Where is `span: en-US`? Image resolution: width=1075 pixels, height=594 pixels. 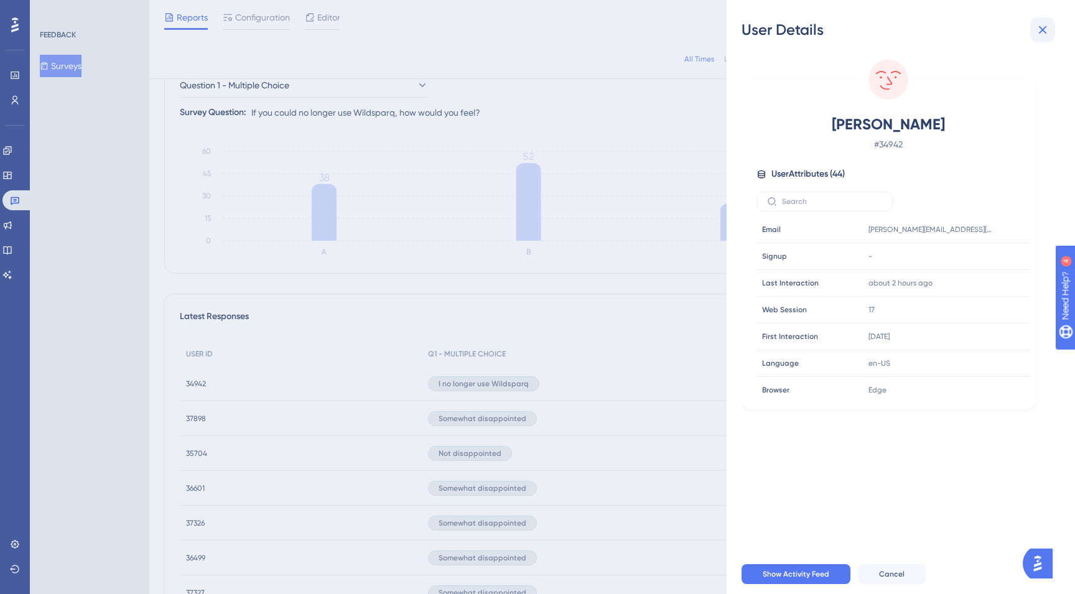
span: en-US is located at coordinates (879, 363).